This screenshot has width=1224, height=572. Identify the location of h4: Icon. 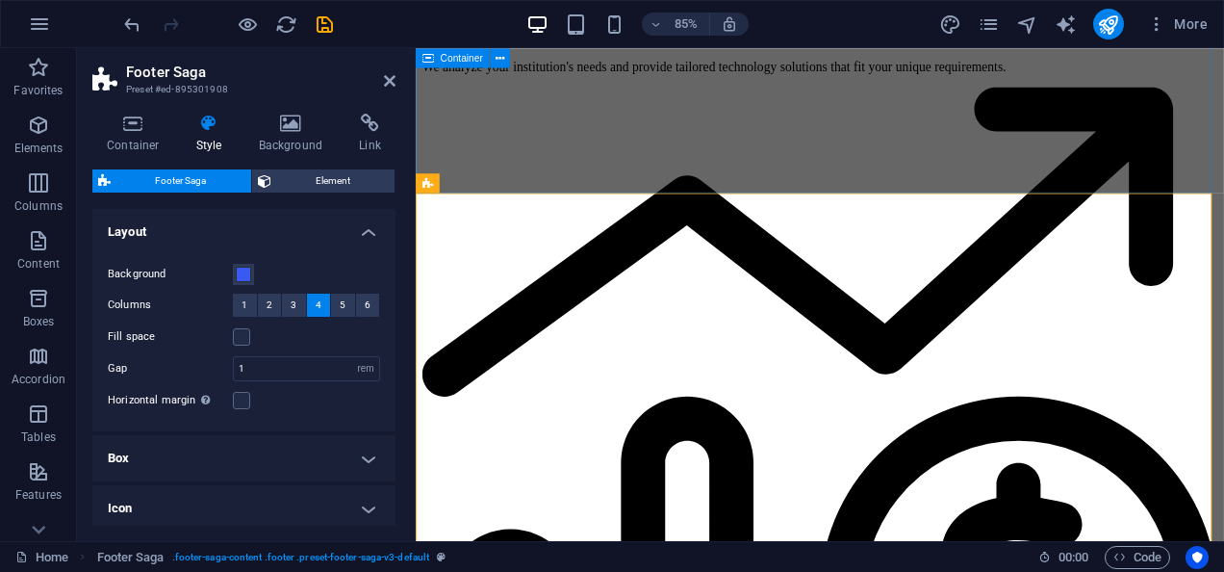
(244, 508).